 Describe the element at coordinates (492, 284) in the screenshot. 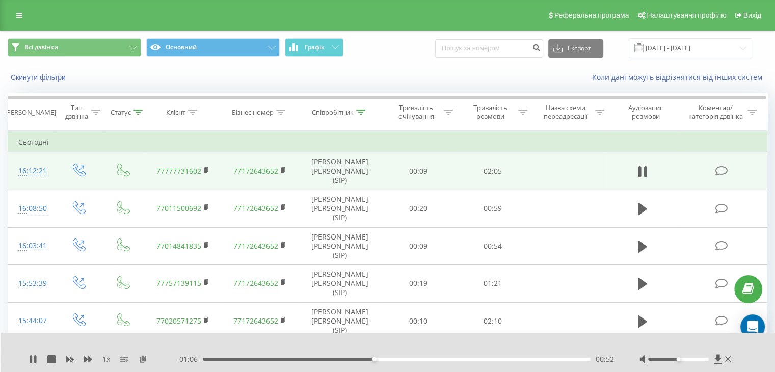

I see `td: 01:21` at that location.